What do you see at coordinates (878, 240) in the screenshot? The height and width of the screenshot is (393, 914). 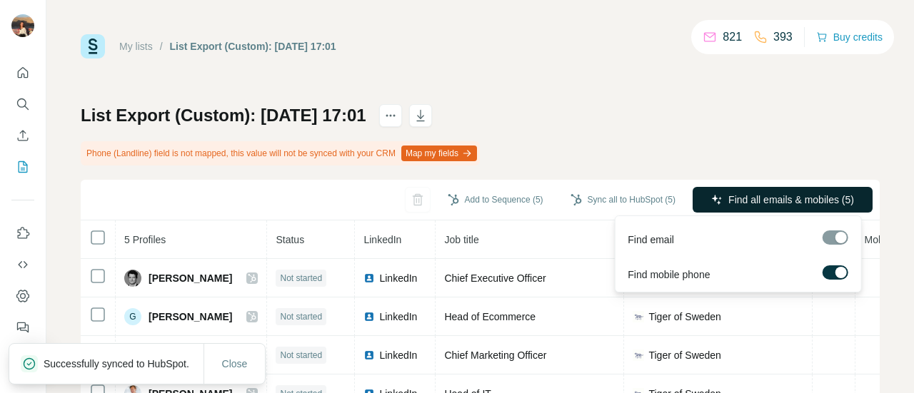 I see `span: Mobile` at bounding box center [878, 240].